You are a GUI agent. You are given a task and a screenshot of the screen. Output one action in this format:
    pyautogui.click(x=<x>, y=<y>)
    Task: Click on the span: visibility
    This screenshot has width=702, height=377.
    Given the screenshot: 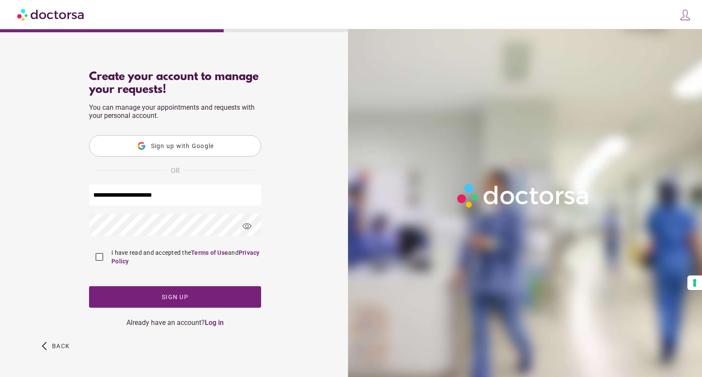 What is the action you would take?
    pyautogui.click(x=247, y=226)
    